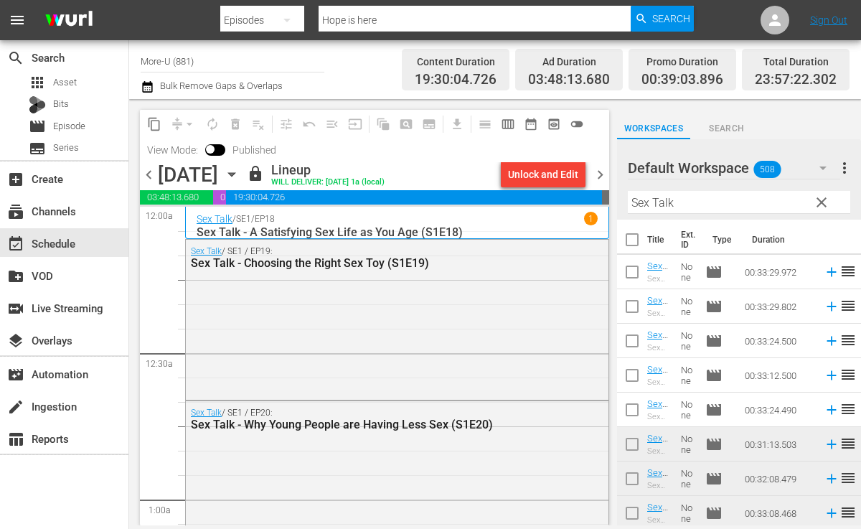 This screenshot has height=529, width=861. I want to click on div: Content Duration, so click(455, 62).